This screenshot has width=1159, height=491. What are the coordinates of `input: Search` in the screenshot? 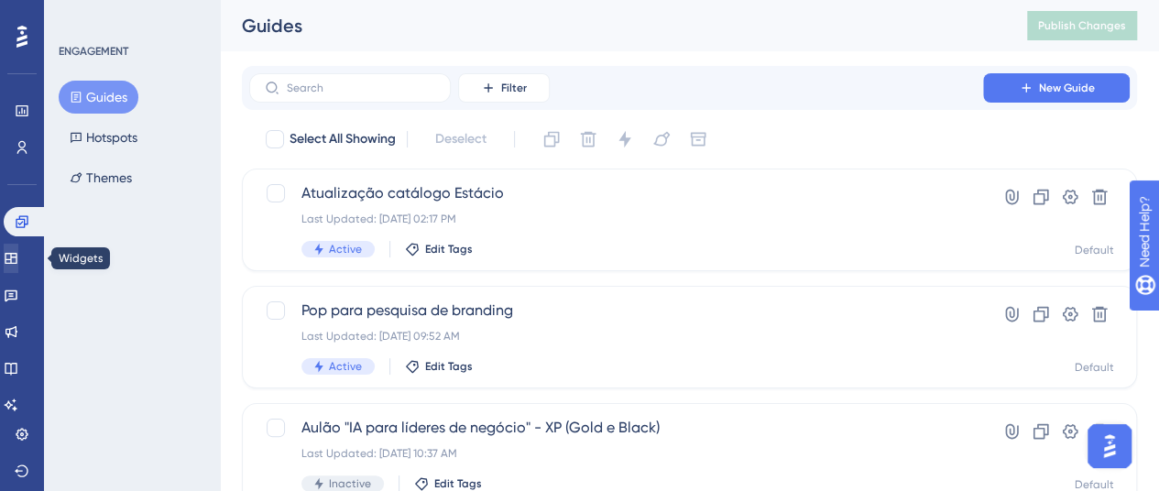 It's located at (361, 88).